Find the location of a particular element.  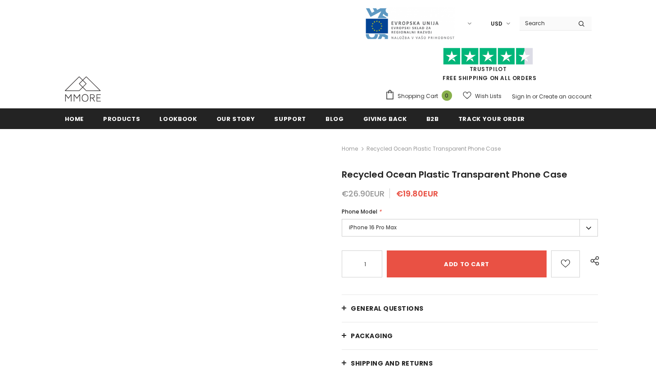

span: 0 is located at coordinates (446, 95).